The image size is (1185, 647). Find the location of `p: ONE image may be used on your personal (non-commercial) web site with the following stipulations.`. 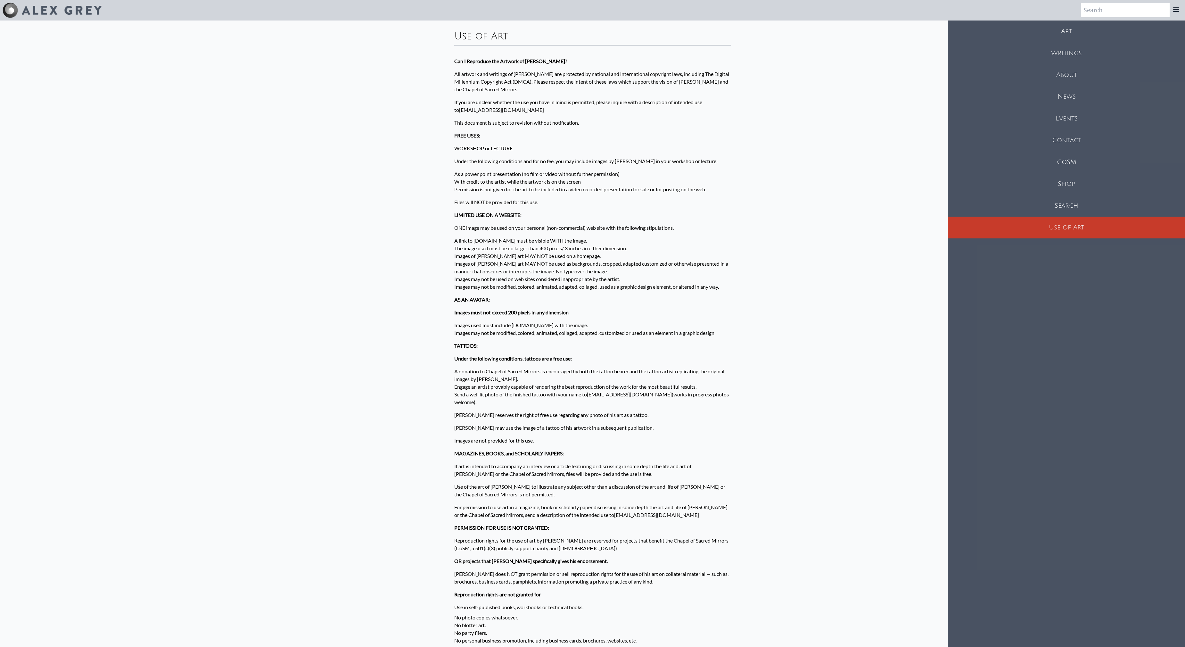

p: ONE image may be used on your personal (non-commercial) web site with the following stipulations. is located at coordinates (593, 228).